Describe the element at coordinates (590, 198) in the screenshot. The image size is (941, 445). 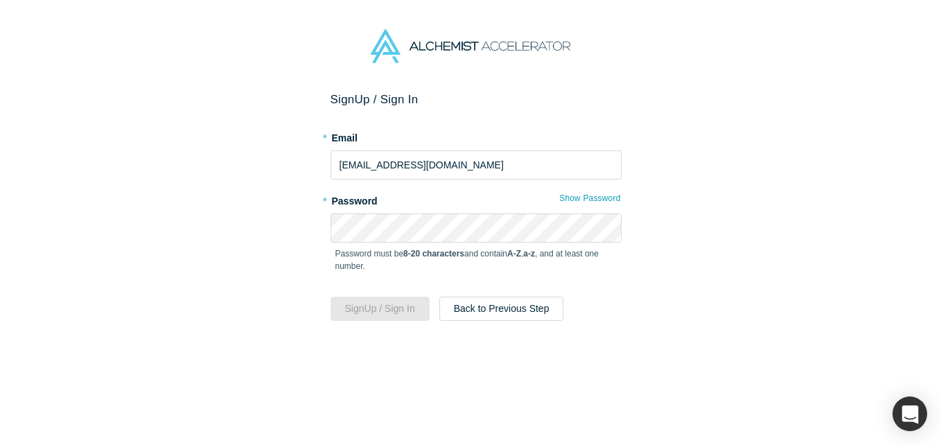
I see `button: Show Password` at that location.